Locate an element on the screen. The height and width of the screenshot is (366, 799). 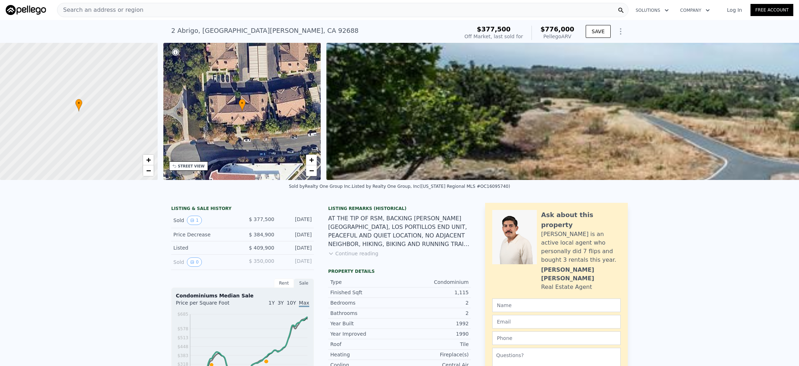
div: STREET VIEW is located at coordinates (191, 166).